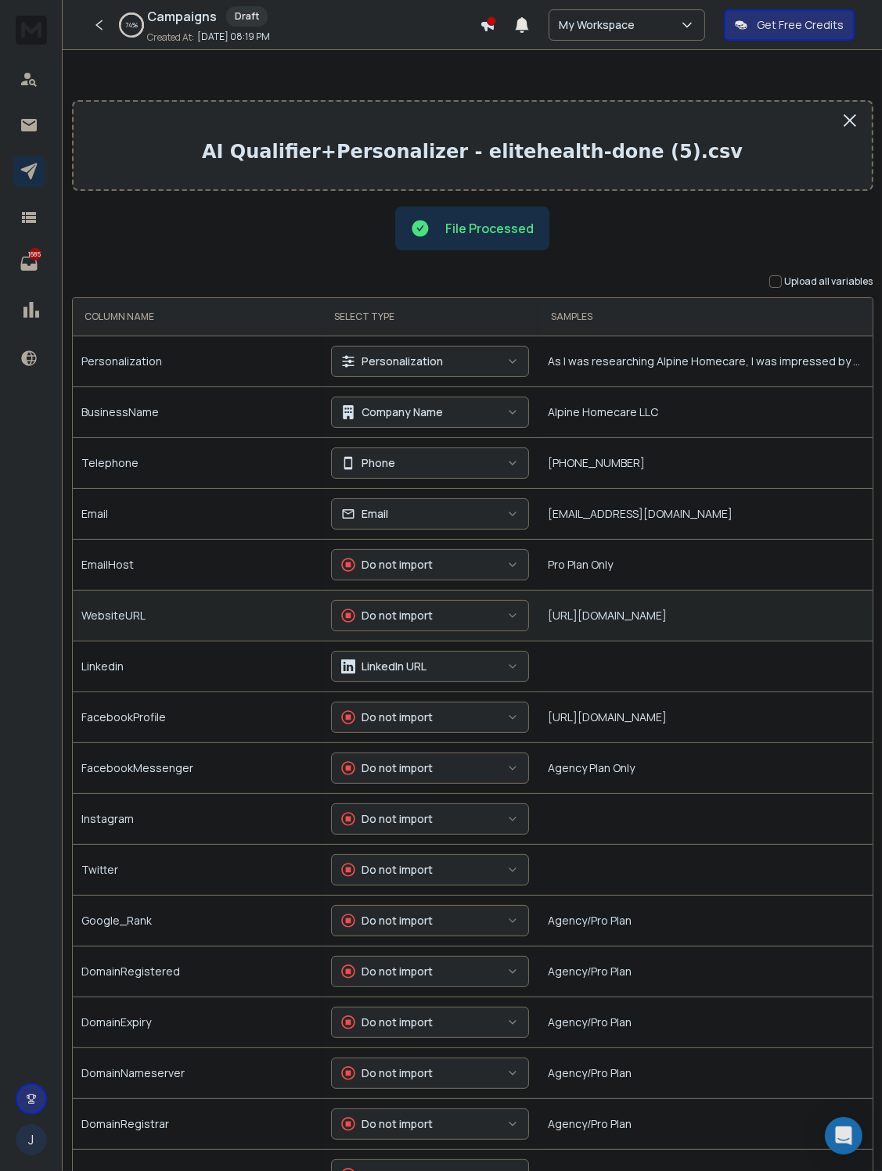  Describe the element at coordinates (788, 25) in the screenshot. I see `button: Get Free Credits` at that location.